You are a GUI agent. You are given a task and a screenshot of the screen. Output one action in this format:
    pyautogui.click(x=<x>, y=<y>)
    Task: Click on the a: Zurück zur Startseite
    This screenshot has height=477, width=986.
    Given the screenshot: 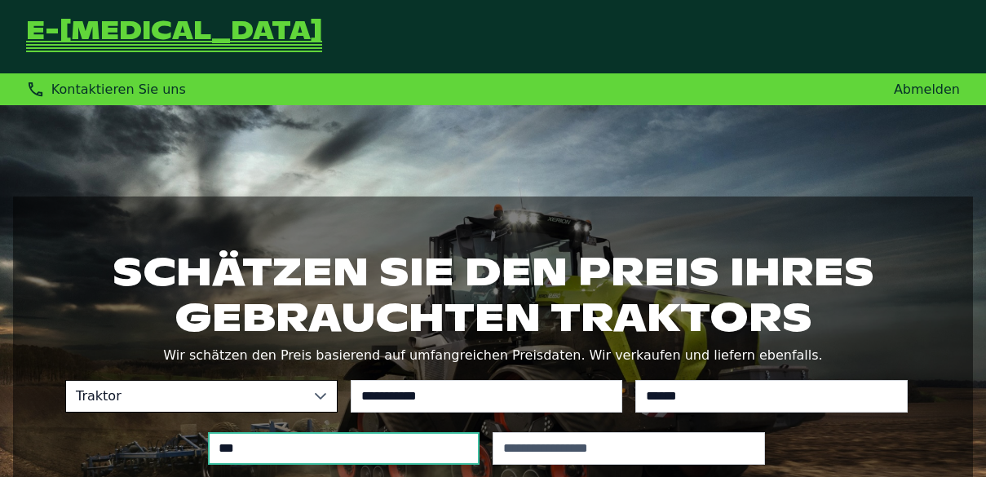 What is the action you would take?
    pyautogui.click(x=174, y=37)
    